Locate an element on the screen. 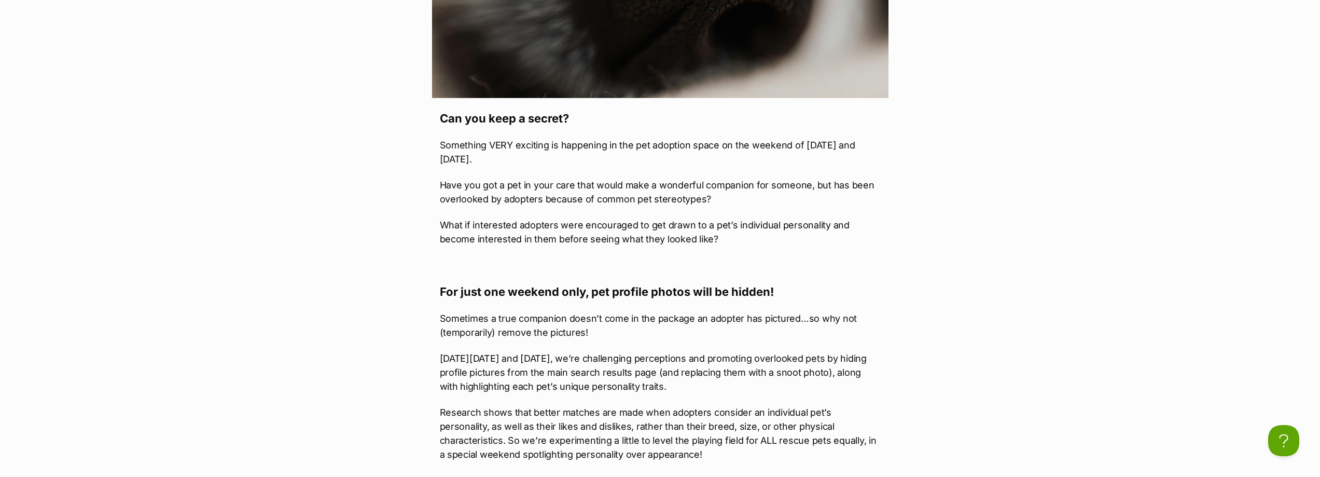  strong: Can you keep a secret? is located at coordinates (504, 118).